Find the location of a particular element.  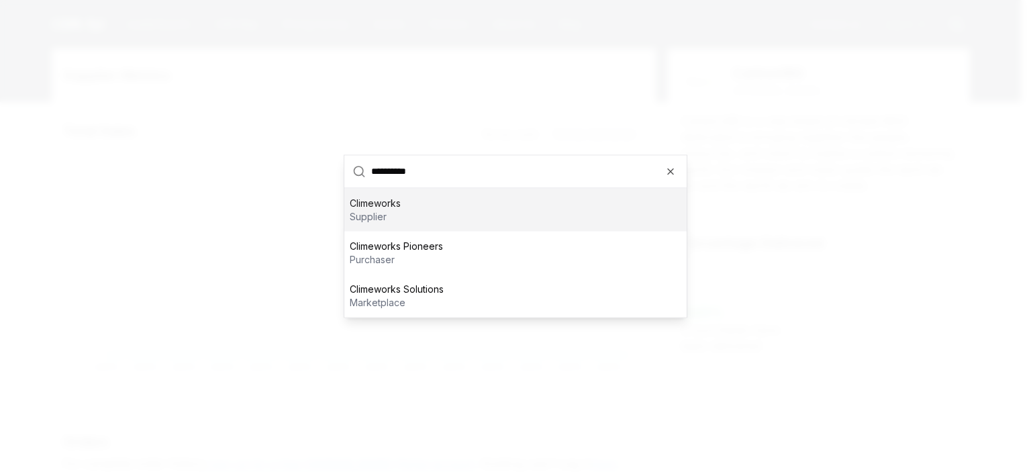

p: Climeworks Solutions is located at coordinates (397, 289).